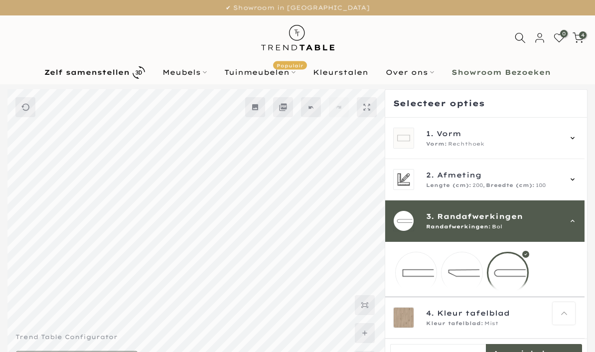 The width and height of the screenshot is (595, 352). What do you see at coordinates (95, 72) in the screenshot?
I see `a: Zelf samenstellen` at bounding box center [95, 72].